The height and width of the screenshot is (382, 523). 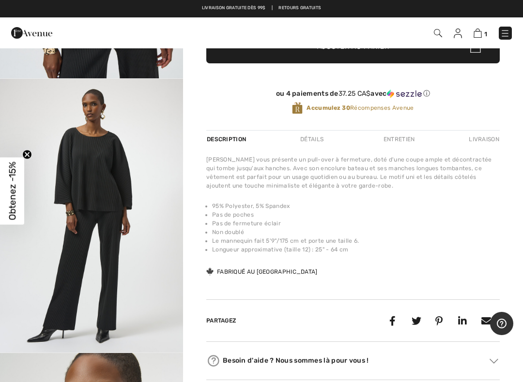 What do you see at coordinates (399, 139) in the screenshot?
I see `div: Entretien` at bounding box center [399, 139].